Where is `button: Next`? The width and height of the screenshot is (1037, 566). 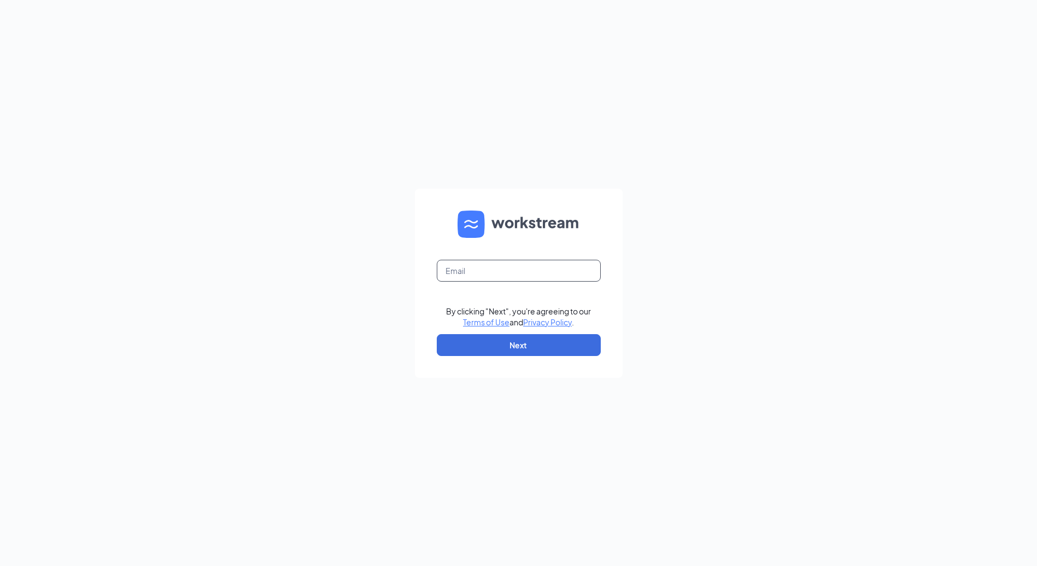 button: Next is located at coordinates (519, 345).